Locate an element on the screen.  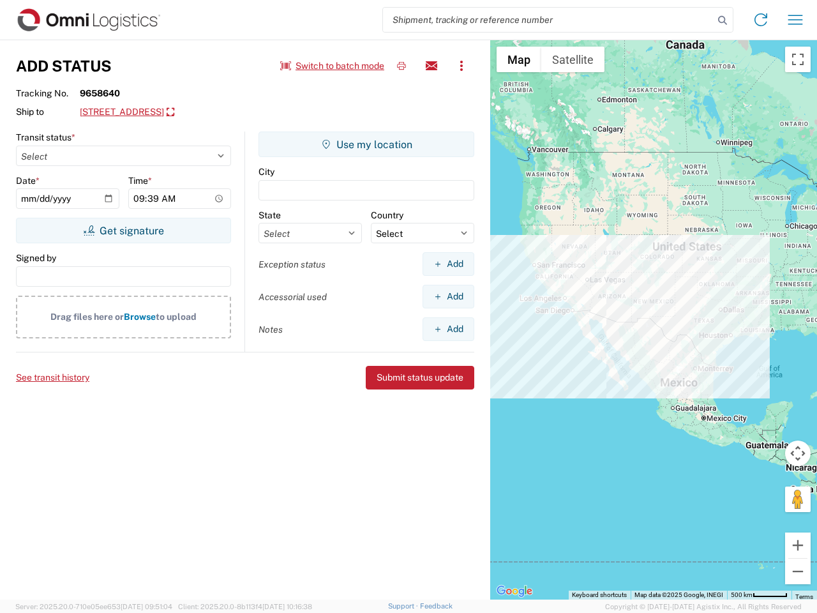
label: Signed by is located at coordinates (36, 258).